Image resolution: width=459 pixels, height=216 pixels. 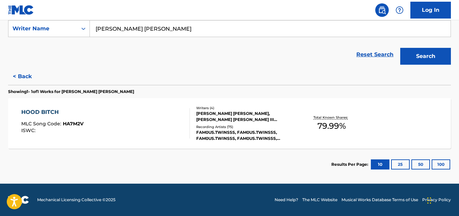 I want to click on p: Results Per Page:, so click(x=350, y=165).